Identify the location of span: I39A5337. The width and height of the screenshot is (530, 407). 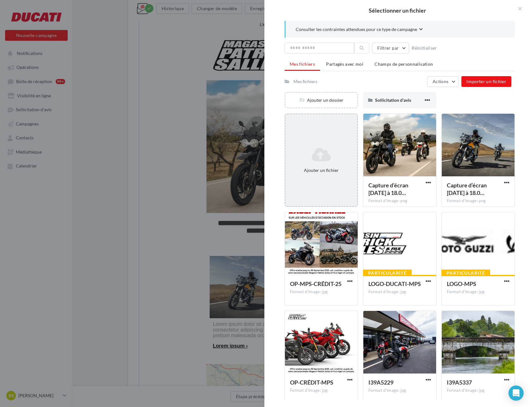
(459, 382).